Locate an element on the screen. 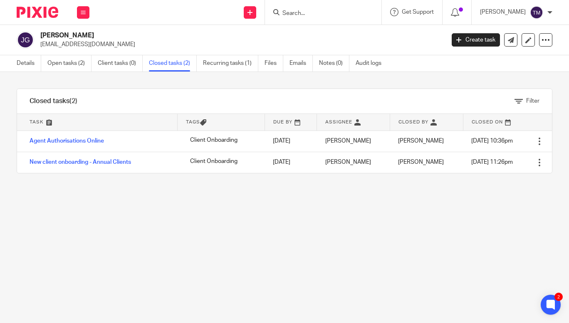 Image resolution: width=569 pixels, height=323 pixels. a: Agent Authorisations Online is located at coordinates (67, 141).